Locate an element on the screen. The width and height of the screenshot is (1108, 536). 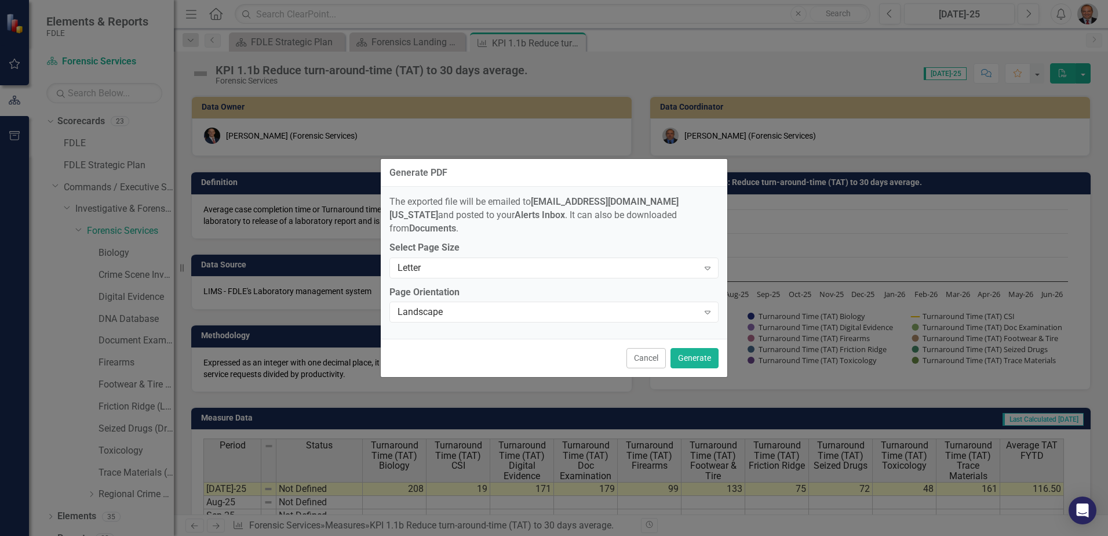
span: The exported file will be emailed to and posted to your . It can also be downloaded from . is located at coordinates (534, 215).